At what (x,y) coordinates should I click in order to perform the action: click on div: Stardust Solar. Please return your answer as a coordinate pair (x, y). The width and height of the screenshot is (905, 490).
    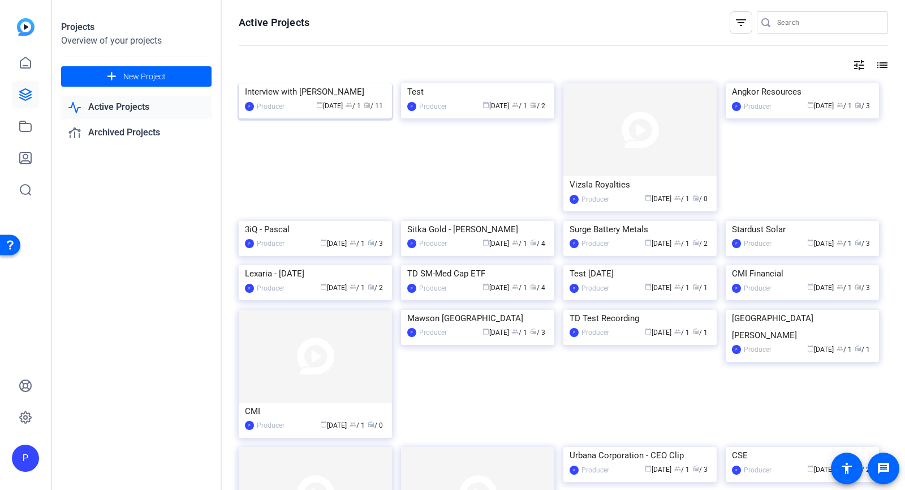
    Looking at the image, I should click on (802, 229).